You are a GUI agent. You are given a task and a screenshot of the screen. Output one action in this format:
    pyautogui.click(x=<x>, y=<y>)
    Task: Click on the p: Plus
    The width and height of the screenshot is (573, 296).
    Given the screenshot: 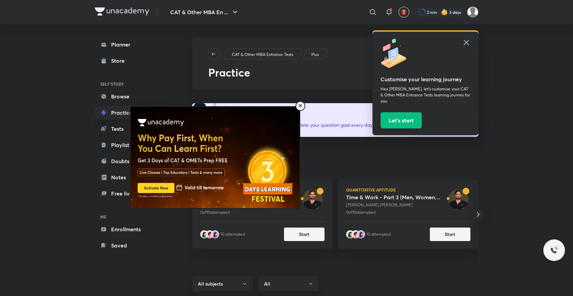 What is the action you would take?
    pyautogui.click(x=315, y=55)
    